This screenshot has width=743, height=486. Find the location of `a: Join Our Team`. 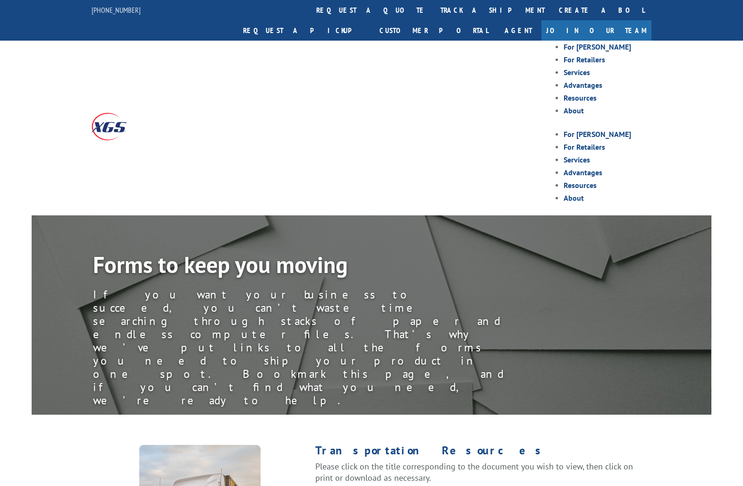

a: Join Our Team is located at coordinates (596, 30).